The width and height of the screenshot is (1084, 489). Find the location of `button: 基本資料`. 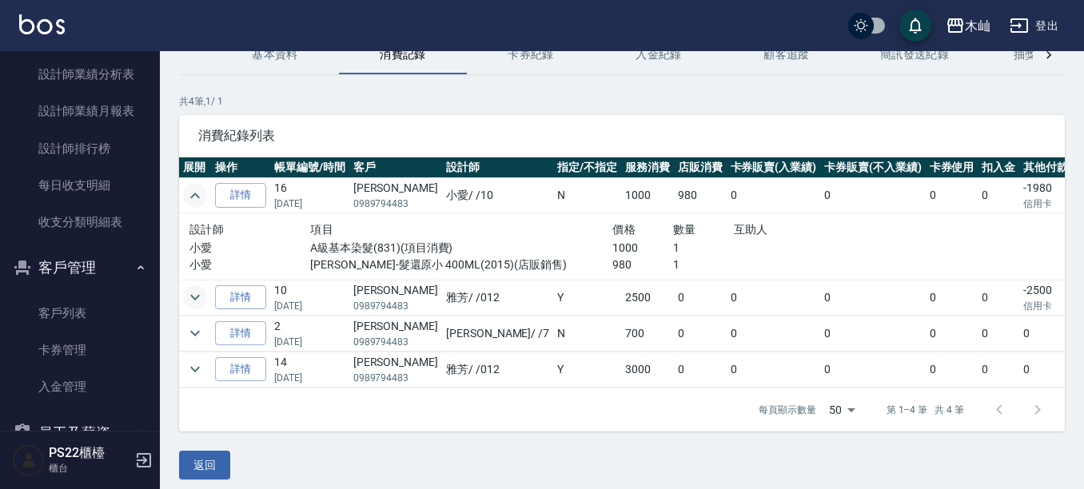

button: 基本資料 is located at coordinates (275, 55).